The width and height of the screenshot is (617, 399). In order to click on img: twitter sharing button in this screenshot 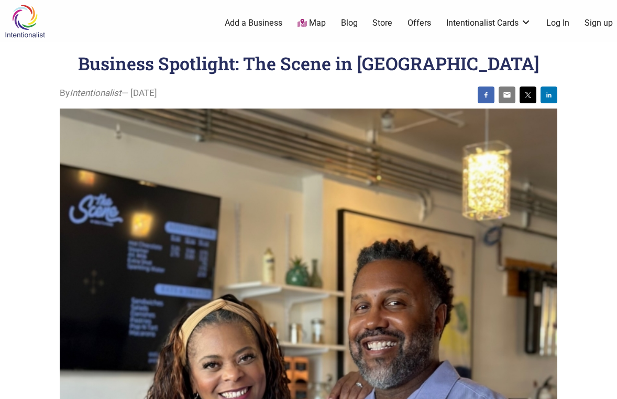, I will do `click(528, 95)`.